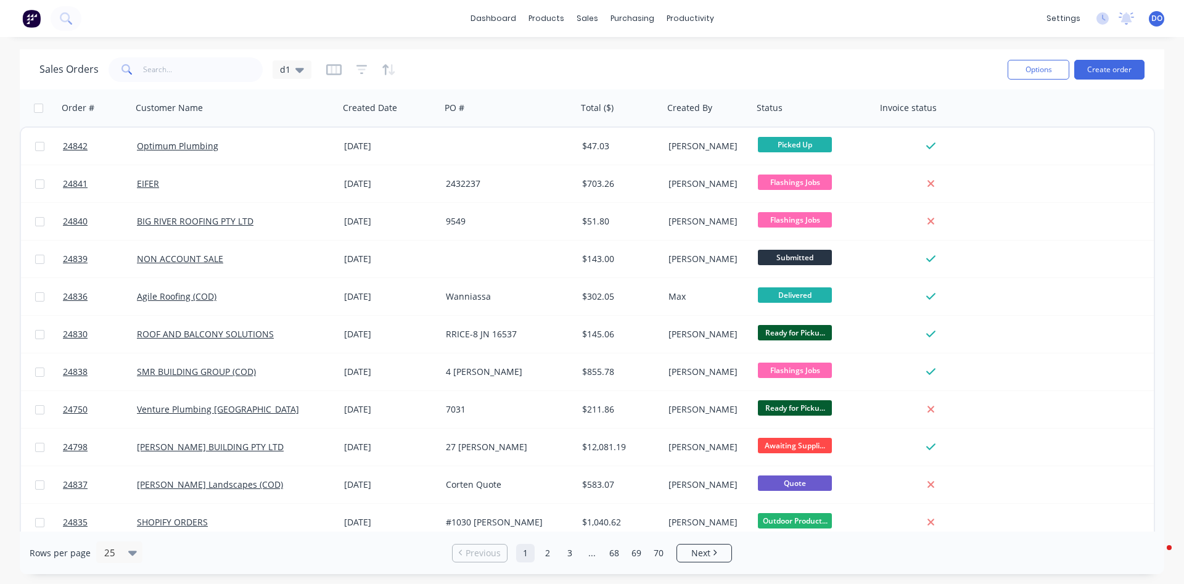  Describe the element at coordinates (69, 69) in the screenshot. I see `h1: Sales Orders` at that location.